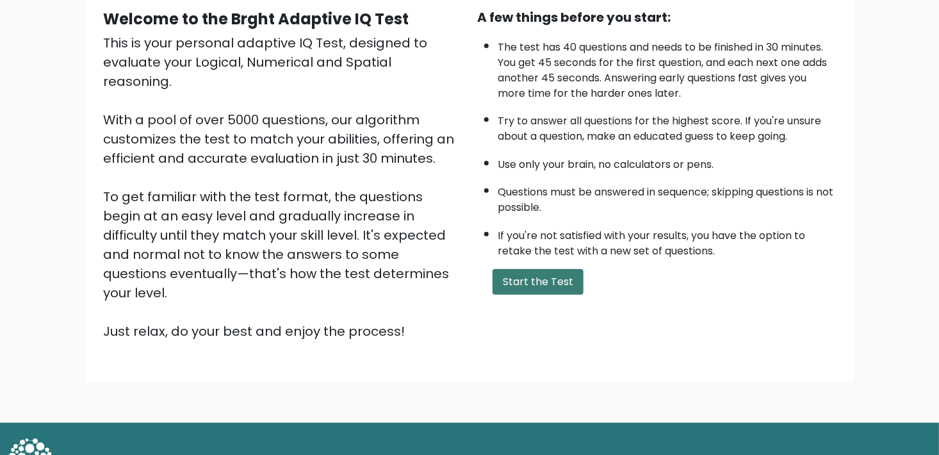 The height and width of the screenshot is (455, 939). Describe the element at coordinates (256, 19) in the screenshot. I see `b: Welcome to the Brght Adaptive IQ Test` at that location.